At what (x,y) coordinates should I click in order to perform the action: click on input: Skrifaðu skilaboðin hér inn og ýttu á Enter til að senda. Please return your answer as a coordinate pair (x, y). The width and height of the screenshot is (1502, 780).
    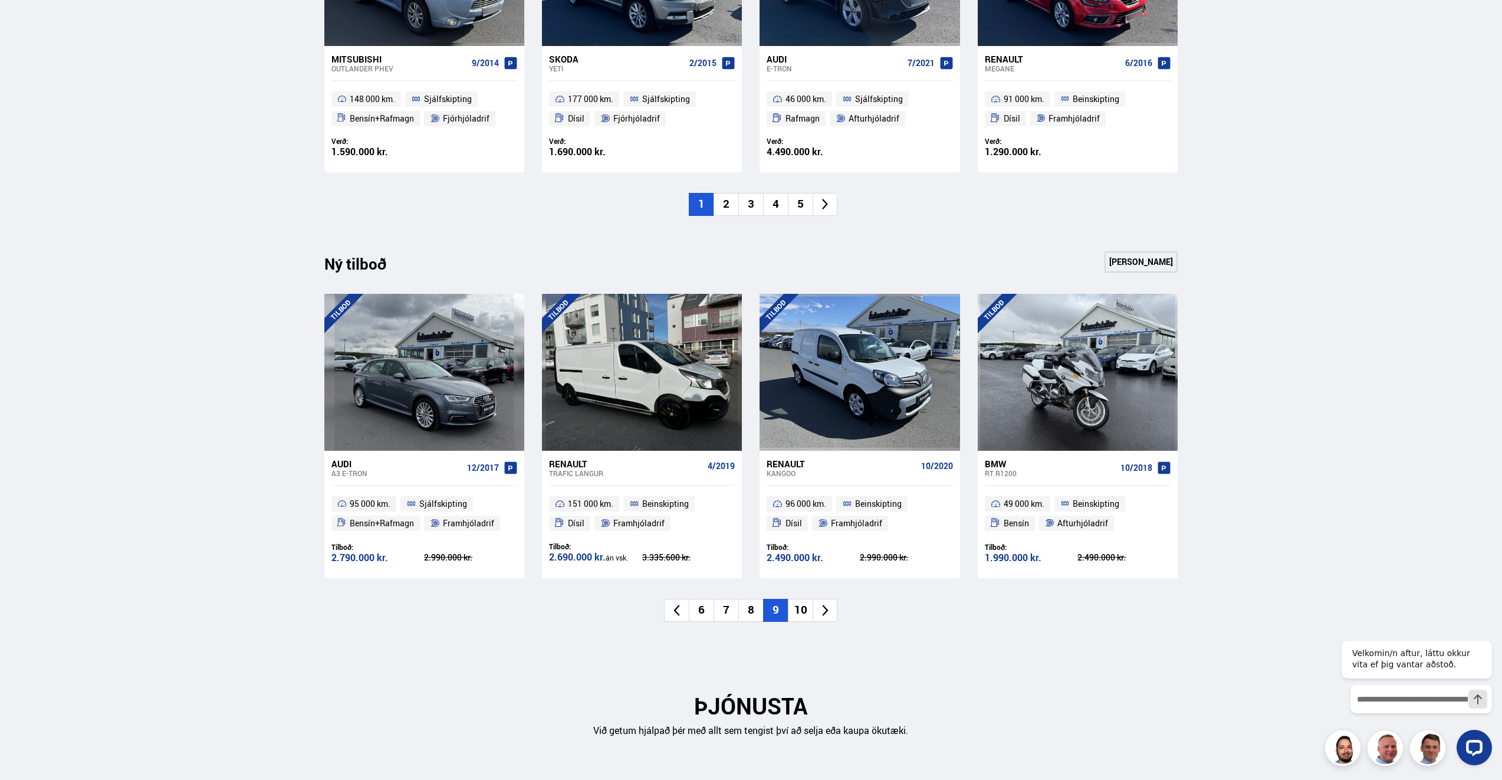
    Looking at the image, I should click on (89, 81).